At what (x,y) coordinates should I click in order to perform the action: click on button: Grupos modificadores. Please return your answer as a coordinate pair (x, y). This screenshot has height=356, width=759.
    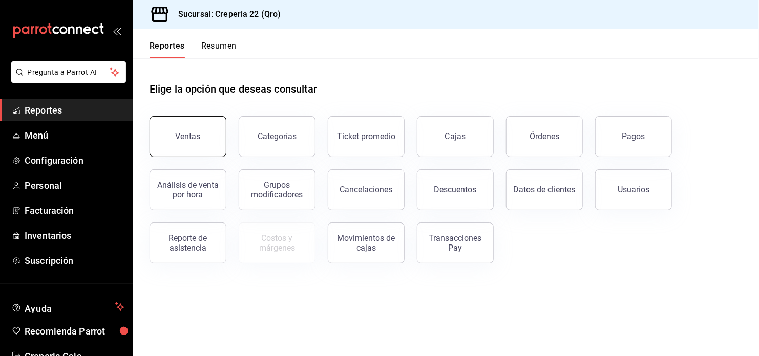
    Looking at the image, I should click on (277, 190).